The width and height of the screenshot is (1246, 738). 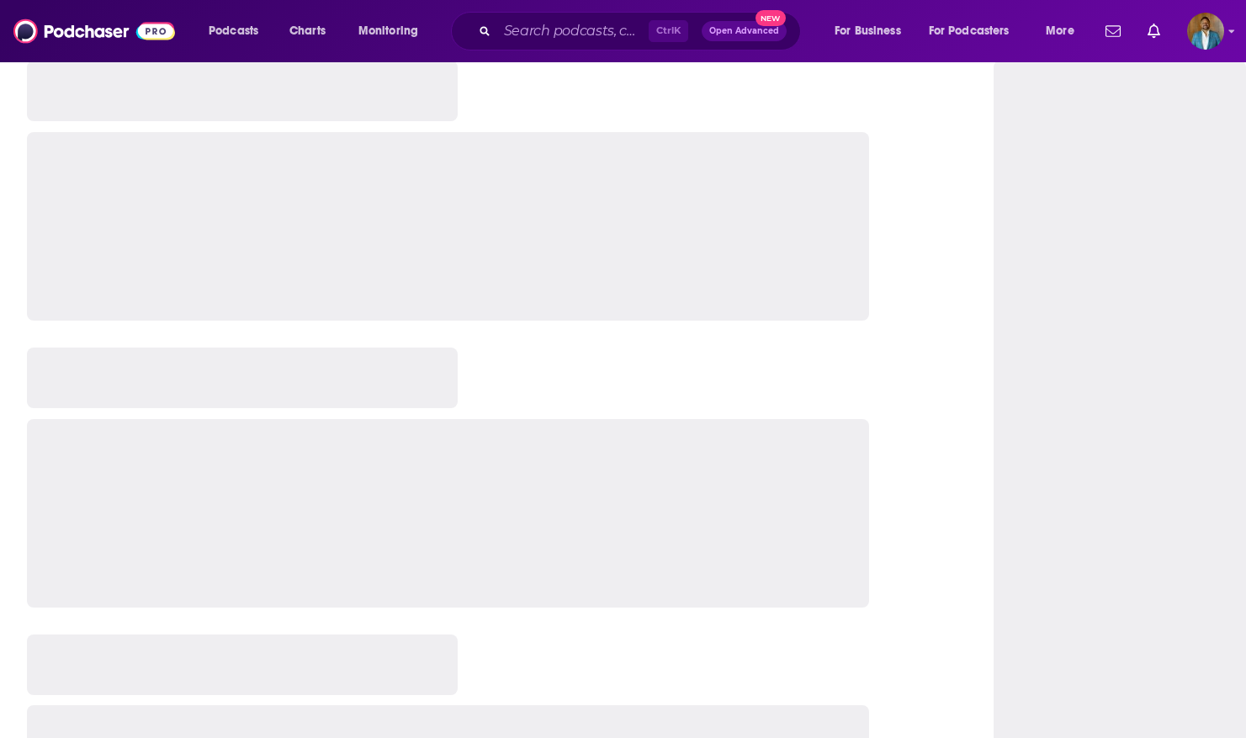 I want to click on span: Podcasts, so click(x=233, y=31).